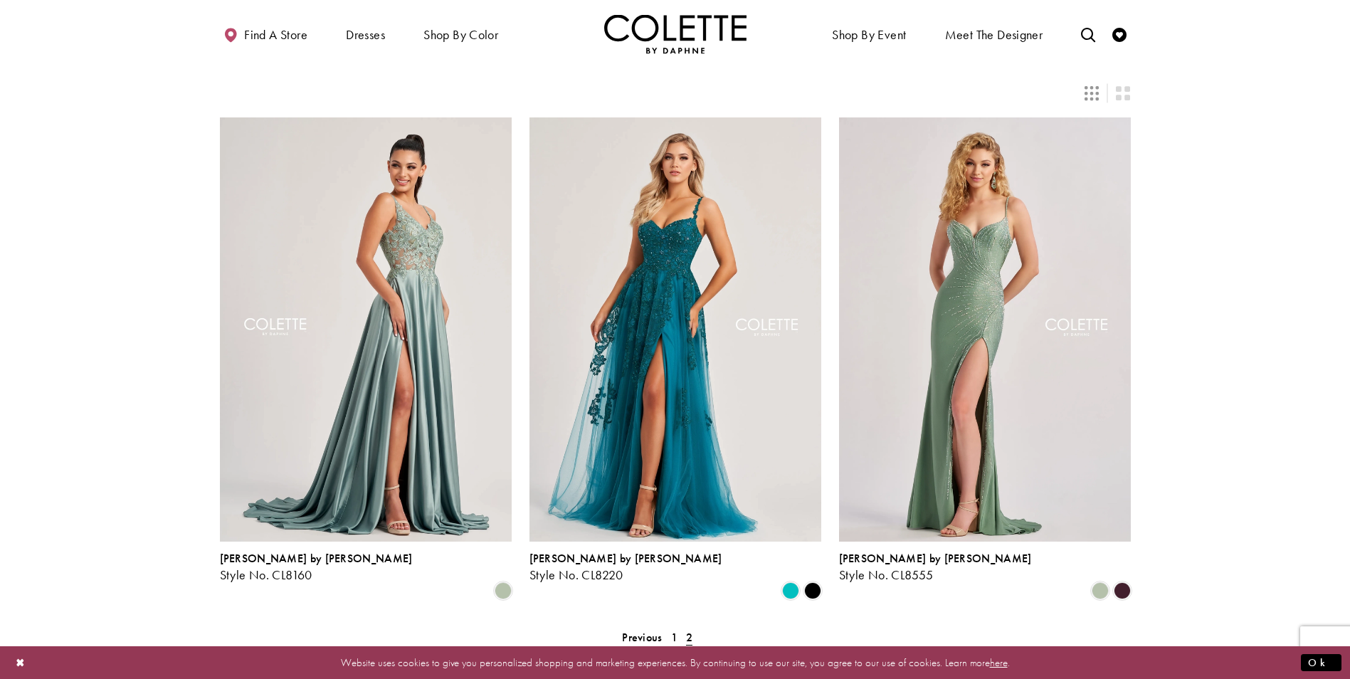 This screenshot has height=679, width=1350. I want to click on a: Visit Colette by Daphne Style No. CL8160 Page, so click(366, 330).